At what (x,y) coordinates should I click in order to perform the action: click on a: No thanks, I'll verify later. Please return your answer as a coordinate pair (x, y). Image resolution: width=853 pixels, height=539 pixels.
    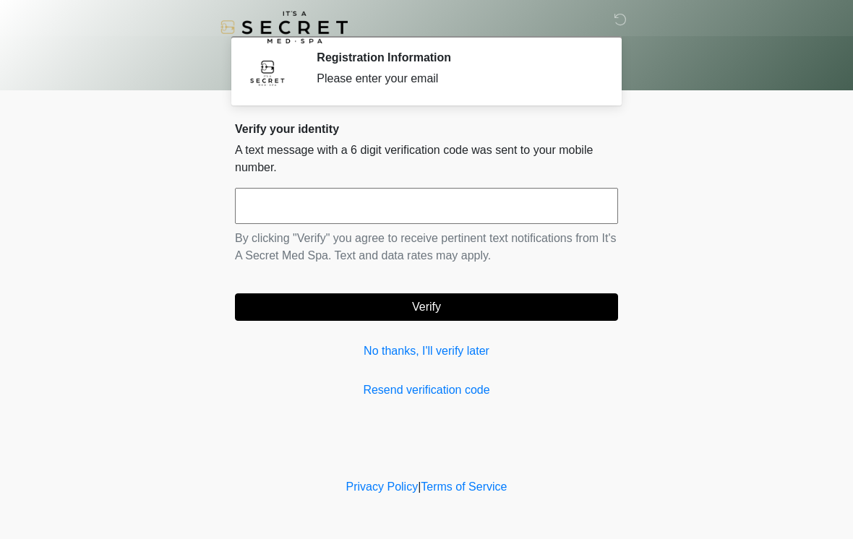
    Looking at the image, I should click on (426, 351).